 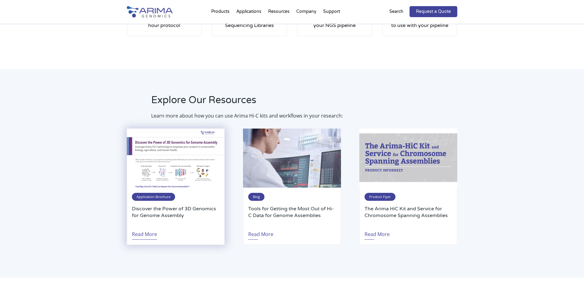 What do you see at coordinates (14, 138) in the screenshot?
I see `span: Human` at bounding box center [14, 138].